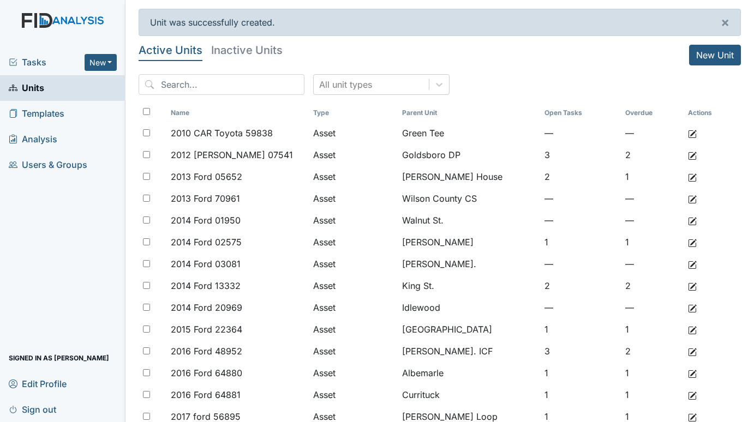  What do you see at coordinates (206, 330) in the screenshot?
I see `span: 2015 Ford 22364` at bounding box center [206, 330].